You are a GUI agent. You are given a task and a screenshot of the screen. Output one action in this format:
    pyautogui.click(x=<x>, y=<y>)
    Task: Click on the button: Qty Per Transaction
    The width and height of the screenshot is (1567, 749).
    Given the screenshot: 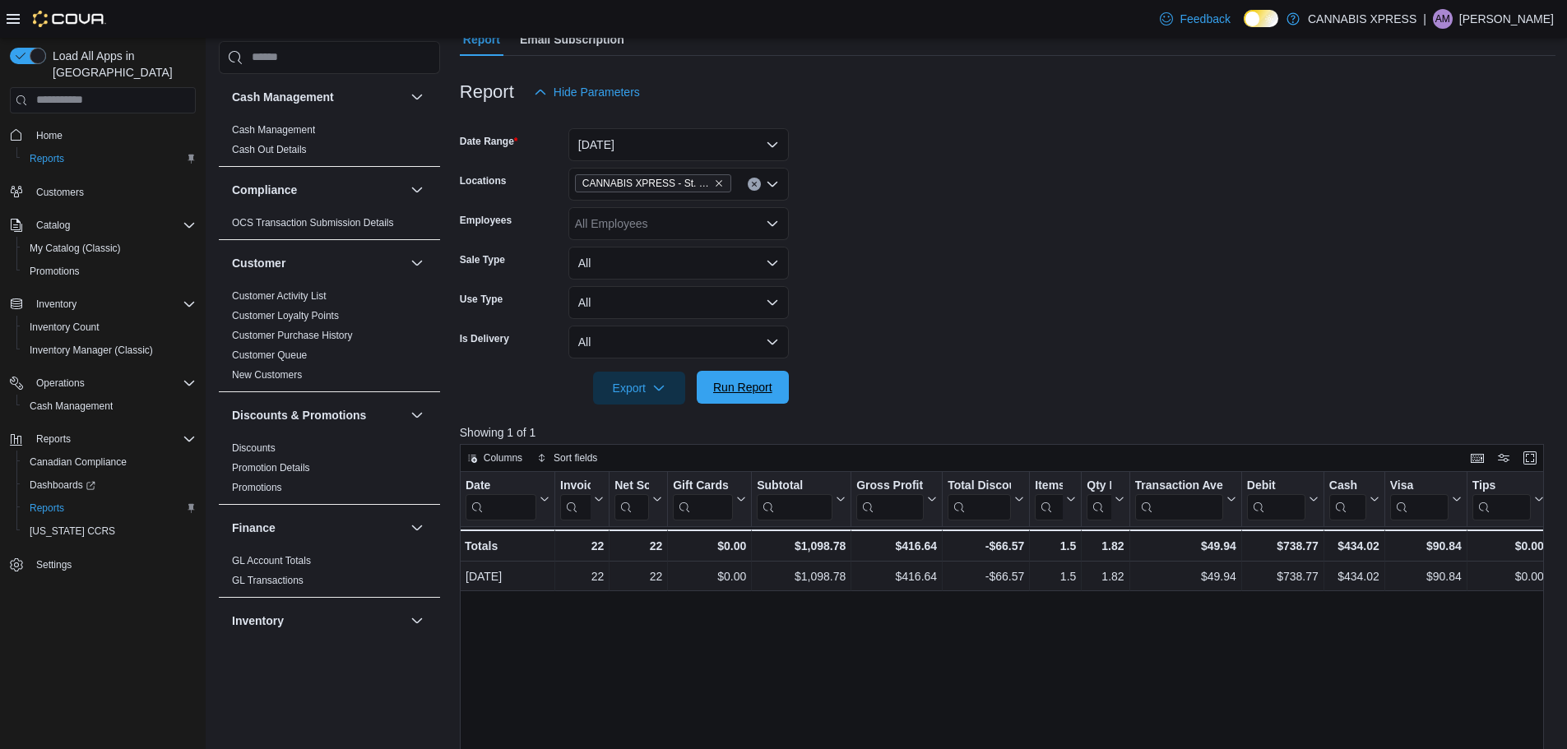 What is the action you would take?
    pyautogui.click(x=1105, y=498)
    